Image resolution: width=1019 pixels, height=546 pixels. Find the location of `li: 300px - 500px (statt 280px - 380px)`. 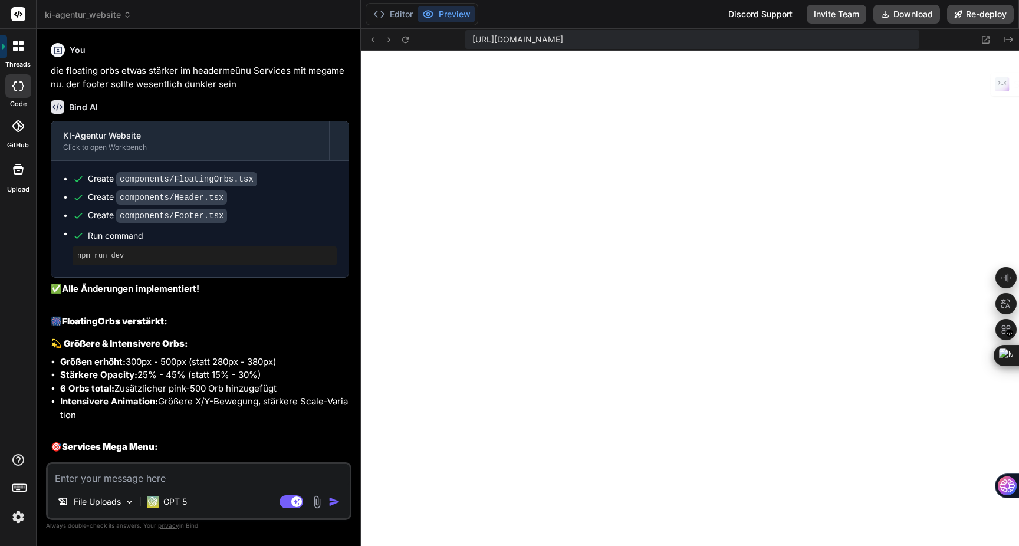

li: 300px - 500px (statt 280px - 380px) is located at coordinates (205, 362).